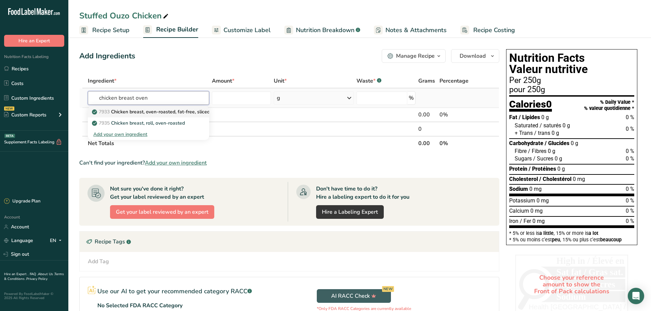 The width and height of the screenshot is (651, 311). Describe the element at coordinates (530, 117) in the screenshot. I see `span: / Lipides` at that location.